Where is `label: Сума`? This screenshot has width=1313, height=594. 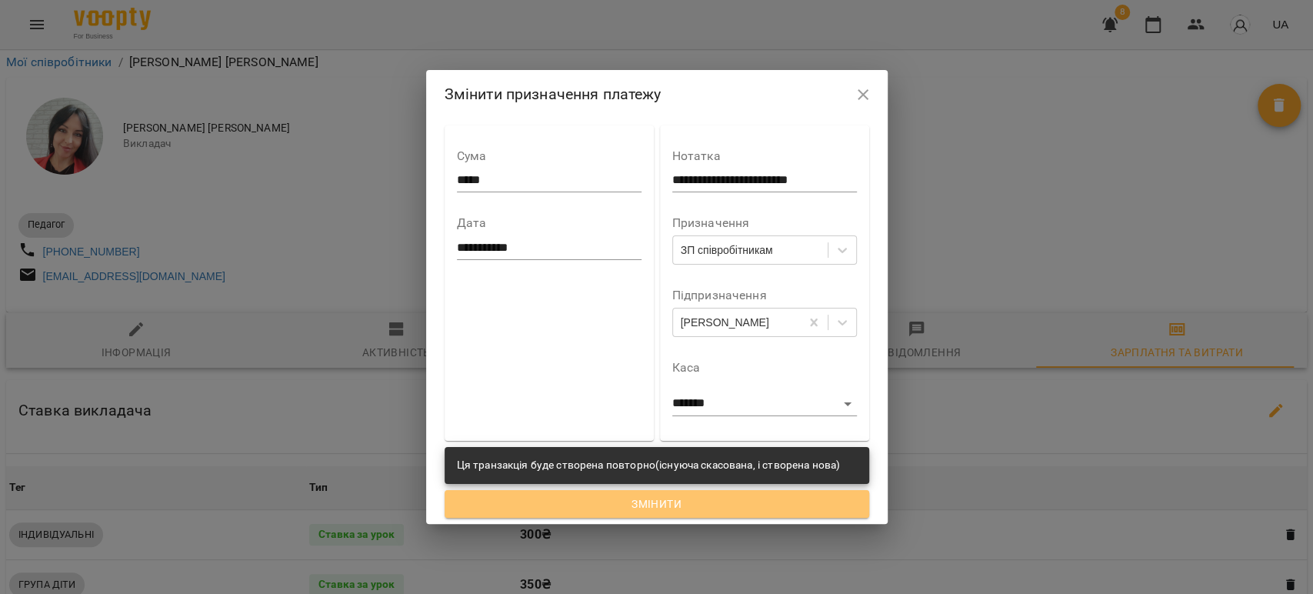 label: Сума is located at coordinates (549, 156).